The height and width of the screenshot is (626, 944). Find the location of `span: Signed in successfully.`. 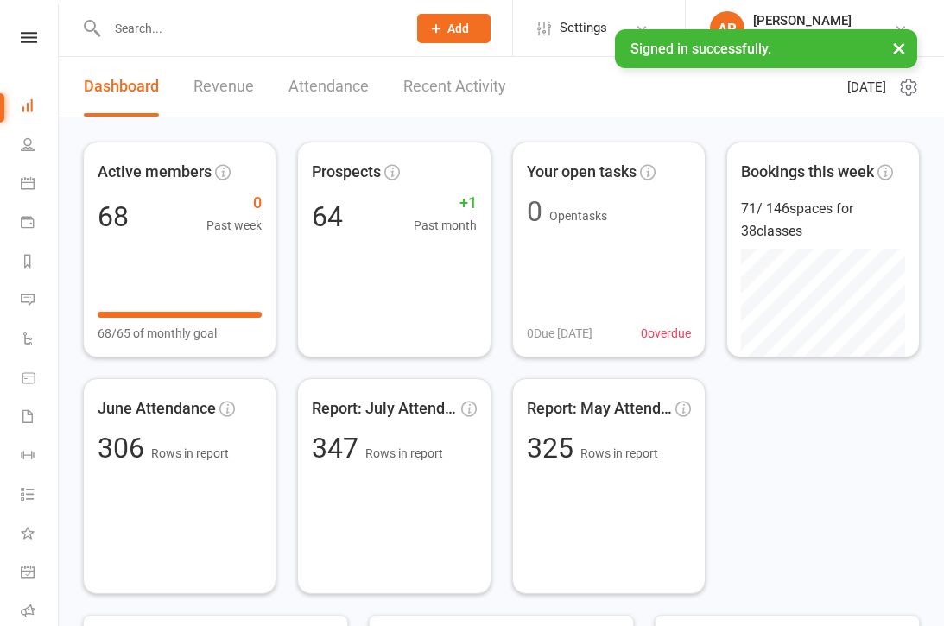

span: Signed in successfully. is located at coordinates (700, 48).